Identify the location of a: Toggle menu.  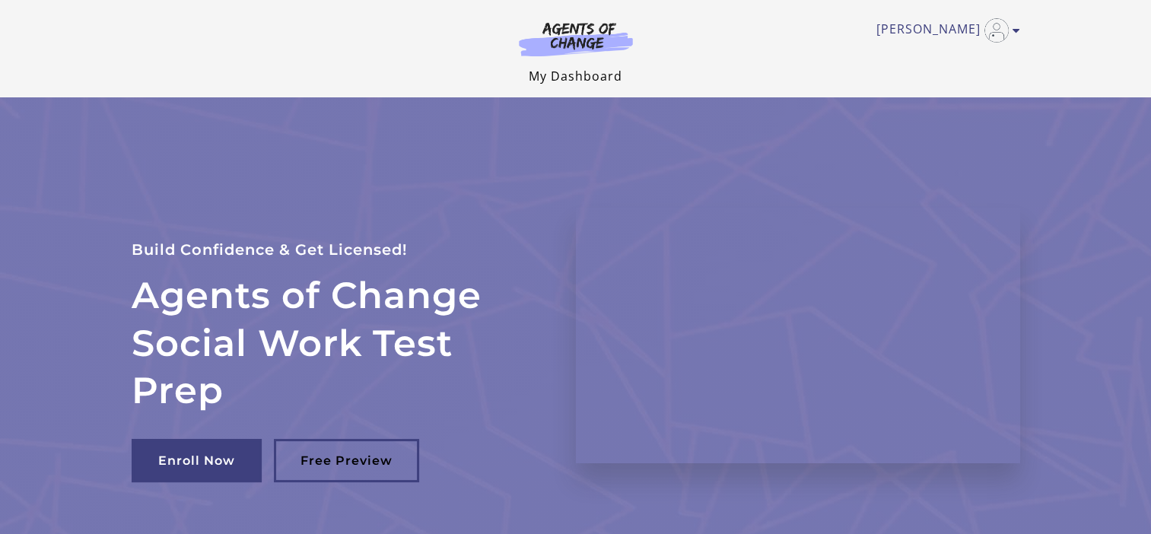
(944, 30).